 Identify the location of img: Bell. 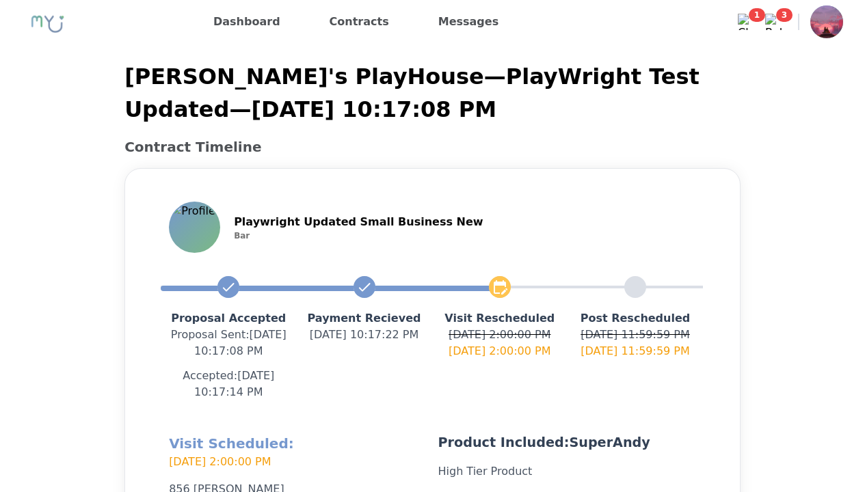
(773, 22).